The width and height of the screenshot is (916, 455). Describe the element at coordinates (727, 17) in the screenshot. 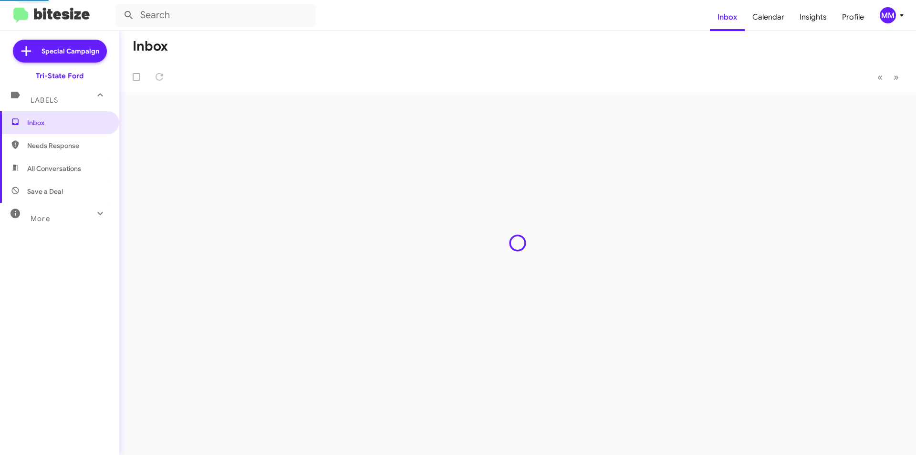

I see `a: Inbox` at that location.